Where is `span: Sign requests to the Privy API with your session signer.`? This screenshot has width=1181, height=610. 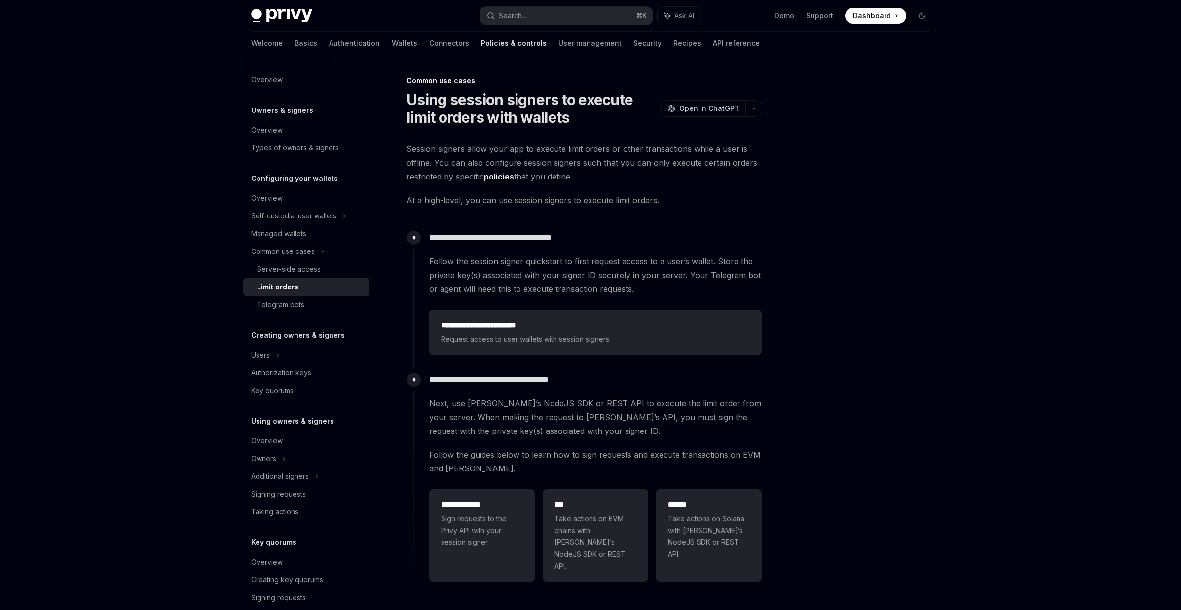
span: Sign requests to the Privy API with your session signer. is located at coordinates (482, 531).